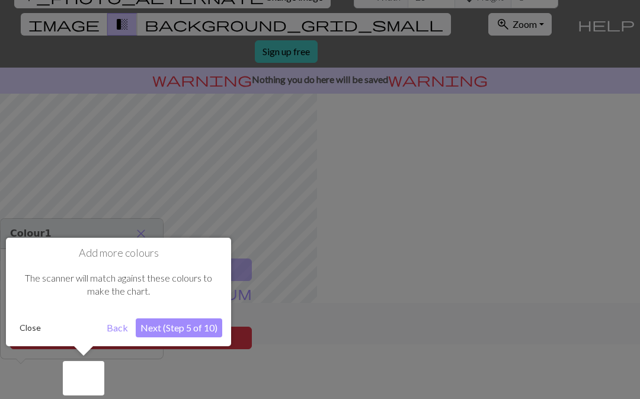  Describe the element at coordinates (117, 328) in the screenshot. I see `button: Back` at that location.